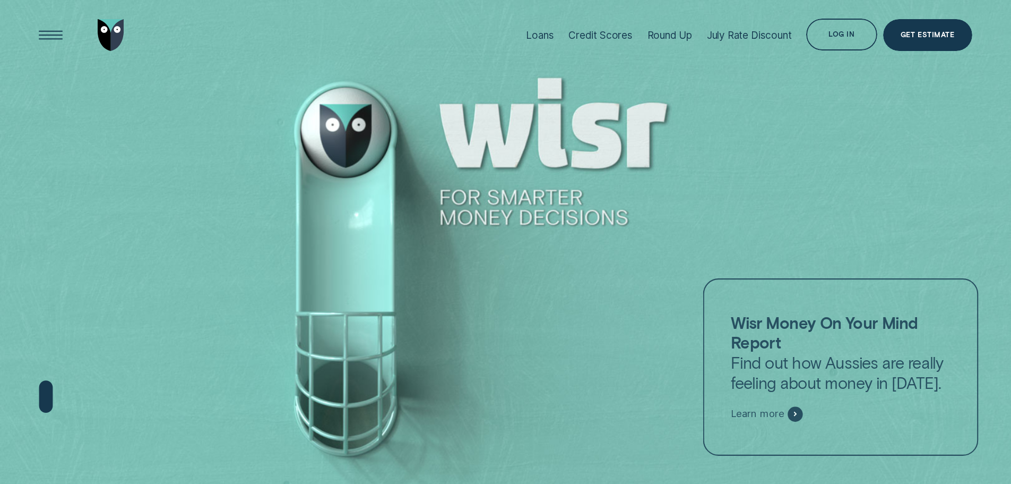  I want to click on div: July Rate Discount, so click(750, 35).